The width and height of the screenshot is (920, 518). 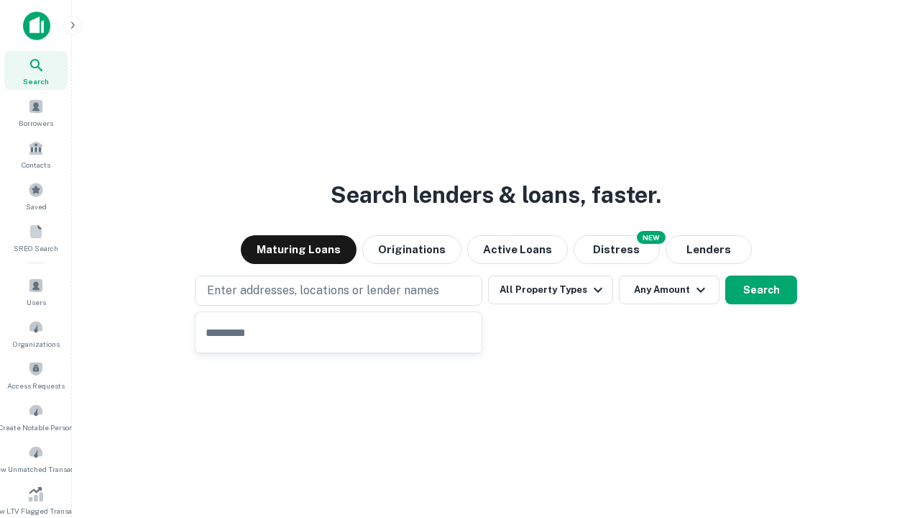 I want to click on a: Saved, so click(x=36, y=196).